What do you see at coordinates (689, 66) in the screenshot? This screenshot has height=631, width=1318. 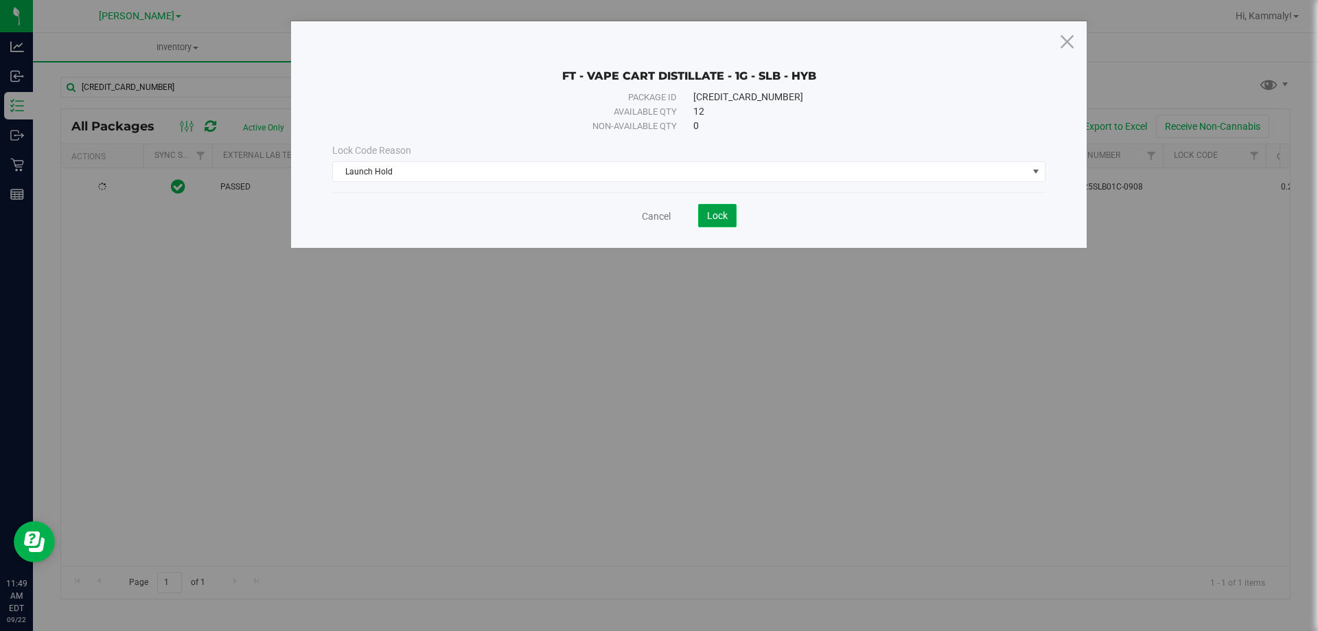 I see `div: FT - VAPE CART DISTILLATE - 1G - SLB - HYB` at bounding box center [689, 66].